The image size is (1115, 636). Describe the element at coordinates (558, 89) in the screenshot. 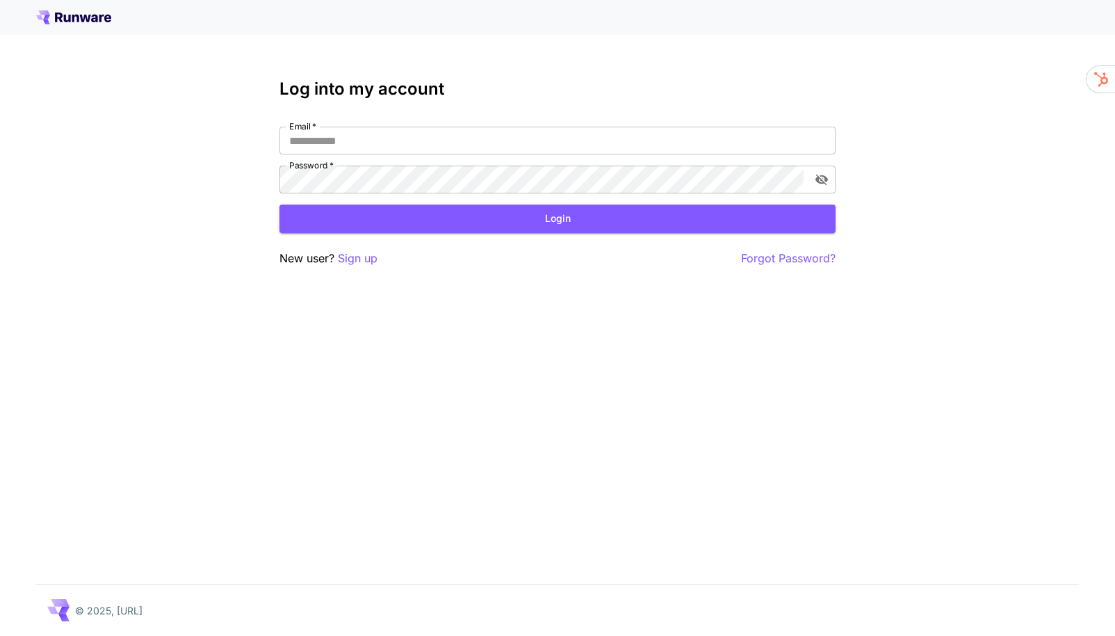

I see `h3: Log into my account` at that location.